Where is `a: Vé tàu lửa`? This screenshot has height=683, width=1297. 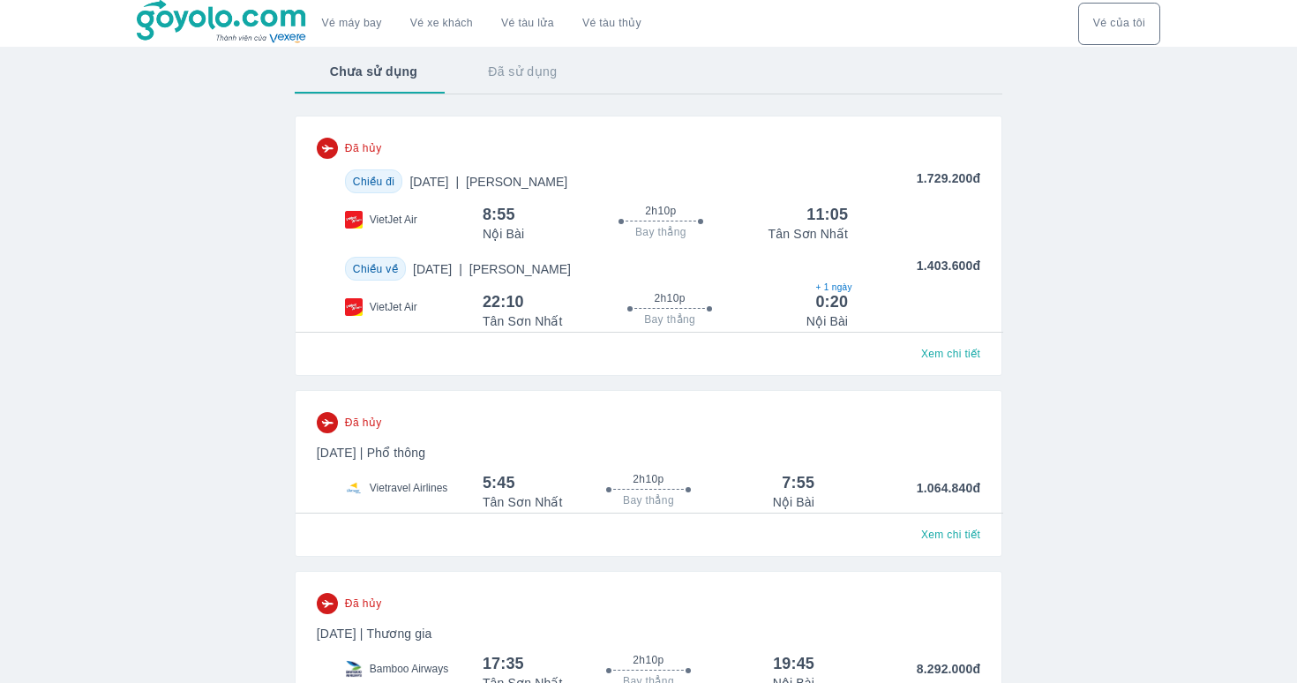
a: Vé tàu lửa is located at coordinates (528, 24).